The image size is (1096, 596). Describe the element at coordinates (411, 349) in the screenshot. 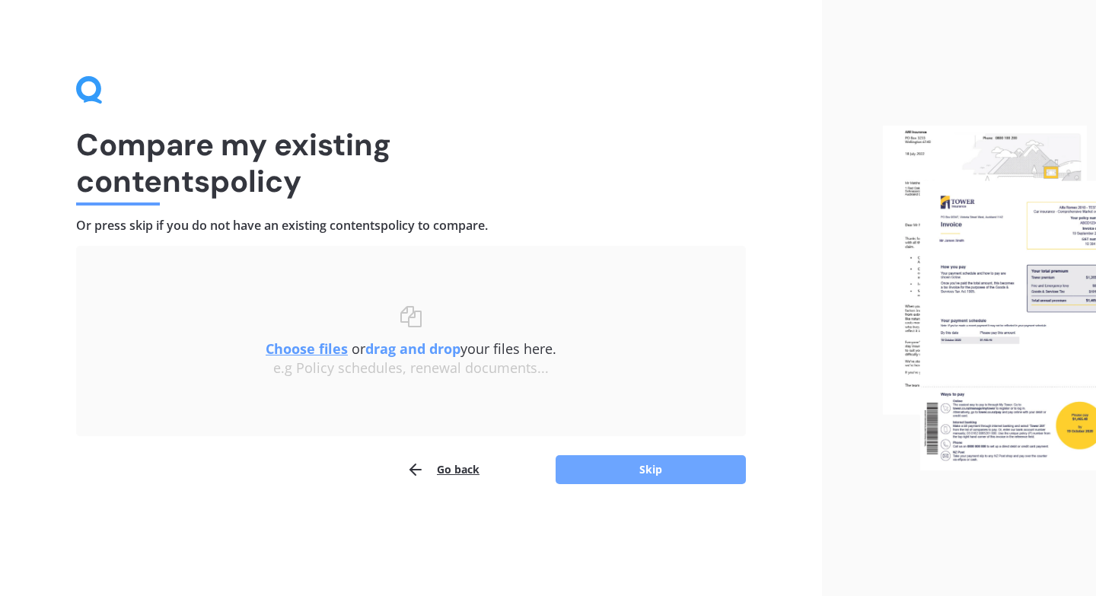

I see `span: or your files here.` at that location.